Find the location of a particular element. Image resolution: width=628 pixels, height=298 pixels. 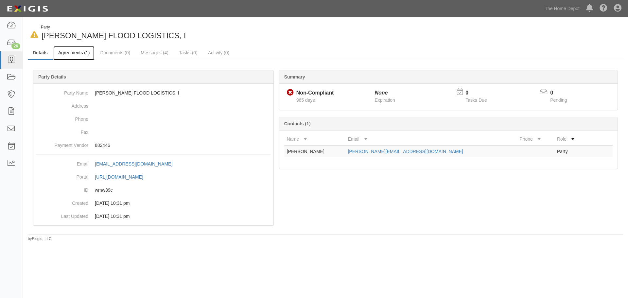

td: Party is located at coordinates (570, 151).